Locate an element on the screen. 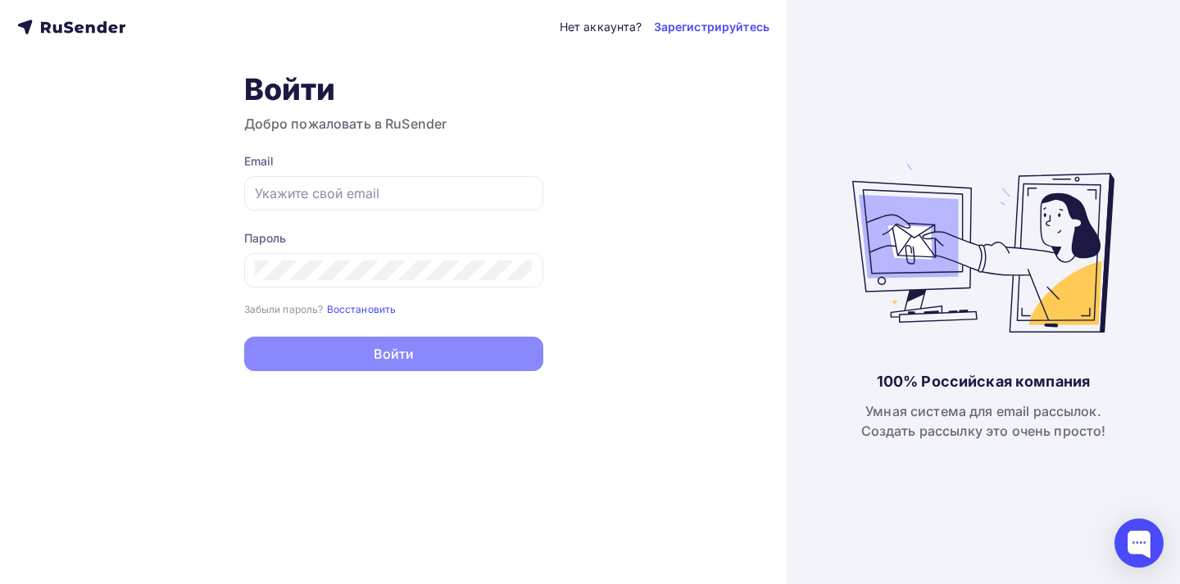 The image size is (1180, 584). div: Пароль is located at coordinates (393, 238).